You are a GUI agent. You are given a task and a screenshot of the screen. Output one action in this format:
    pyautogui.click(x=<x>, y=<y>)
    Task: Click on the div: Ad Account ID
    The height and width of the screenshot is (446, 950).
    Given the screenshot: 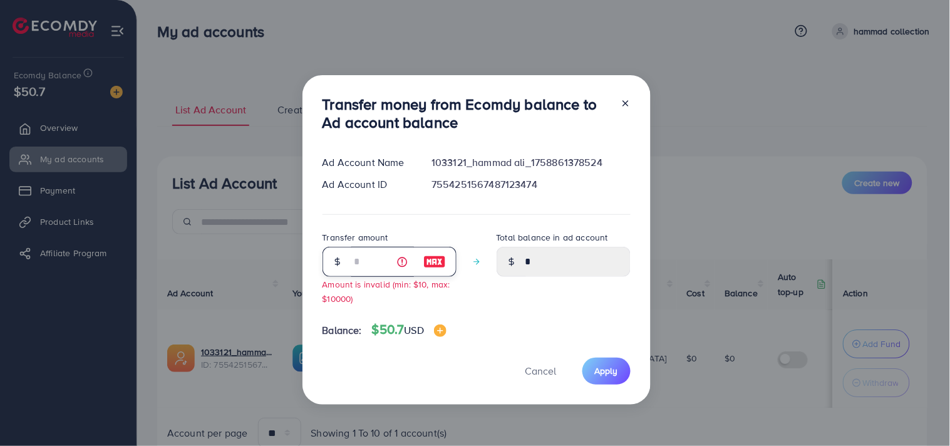 What is the action you would take?
    pyautogui.click(x=367, y=184)
    